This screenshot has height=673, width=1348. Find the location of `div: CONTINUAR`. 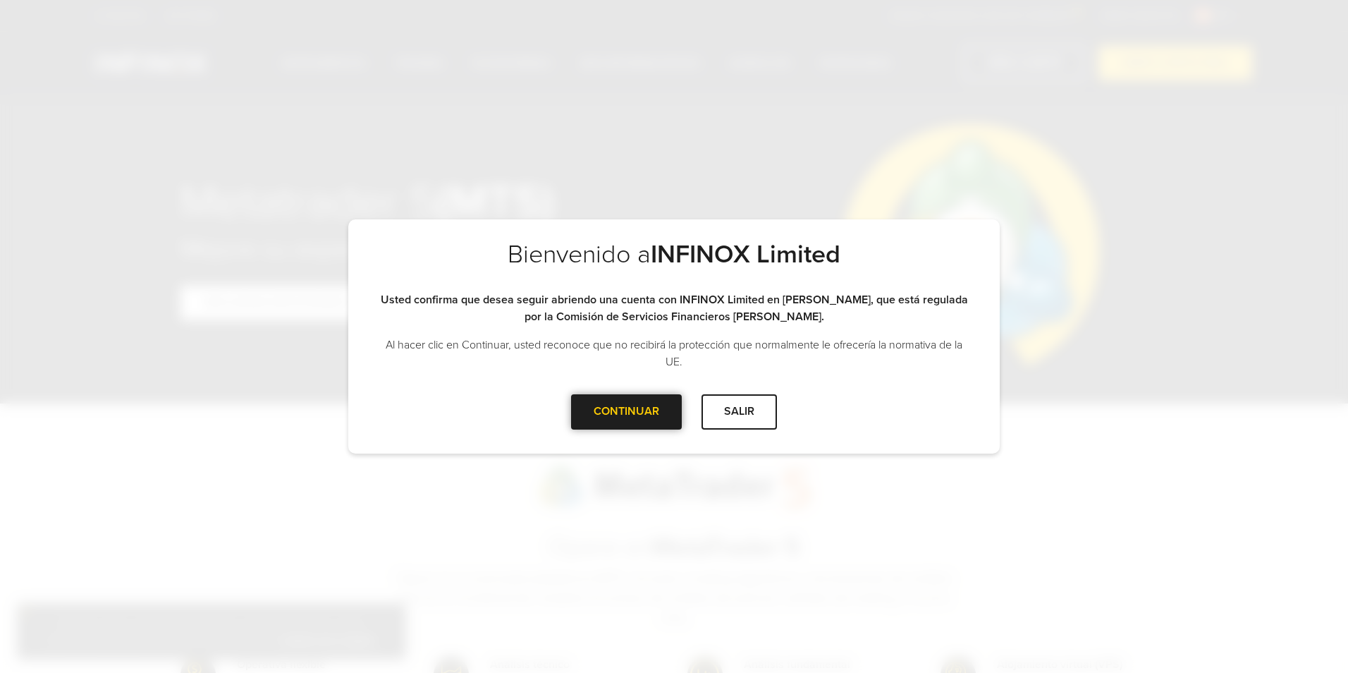

div: CONTINUAR is located at coordinates (626, 411).